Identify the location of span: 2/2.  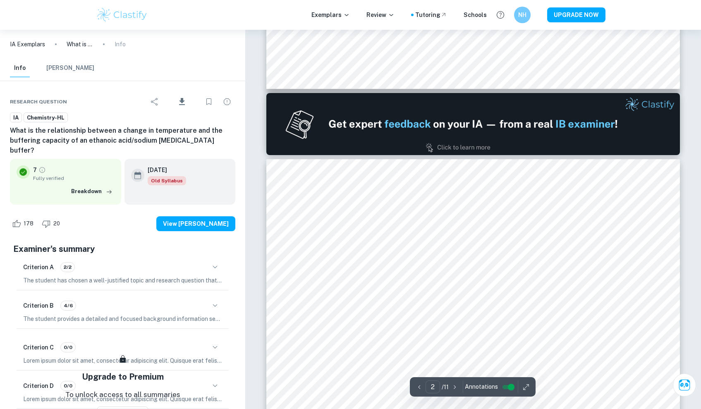
(67, 267).